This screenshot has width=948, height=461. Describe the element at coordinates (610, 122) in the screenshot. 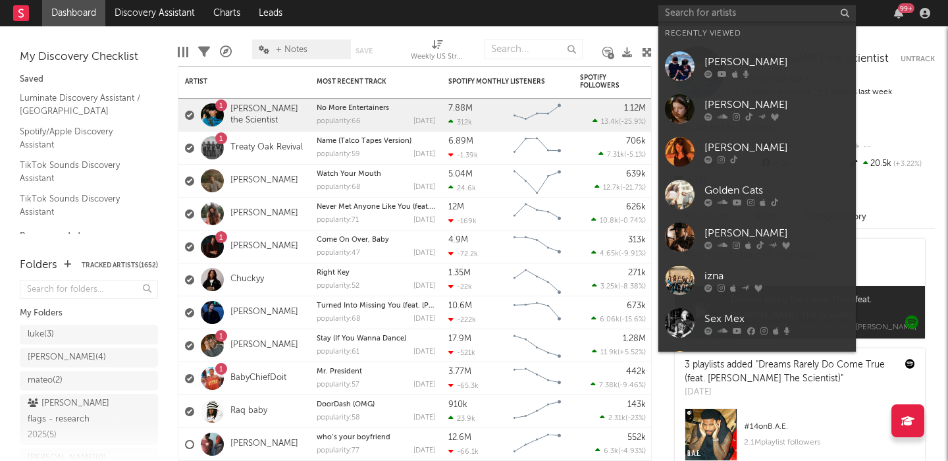

I see `span: 13.4k` at that location.